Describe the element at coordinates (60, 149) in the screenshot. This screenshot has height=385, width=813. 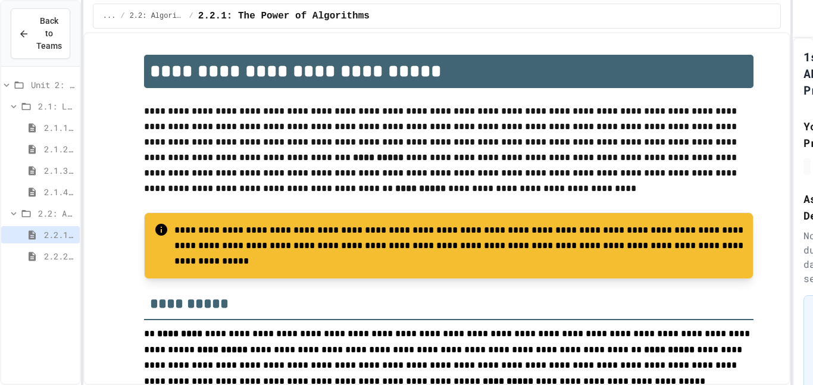
I see `span: 2.1.2: Learning to Solve Hard Problems` at that location.